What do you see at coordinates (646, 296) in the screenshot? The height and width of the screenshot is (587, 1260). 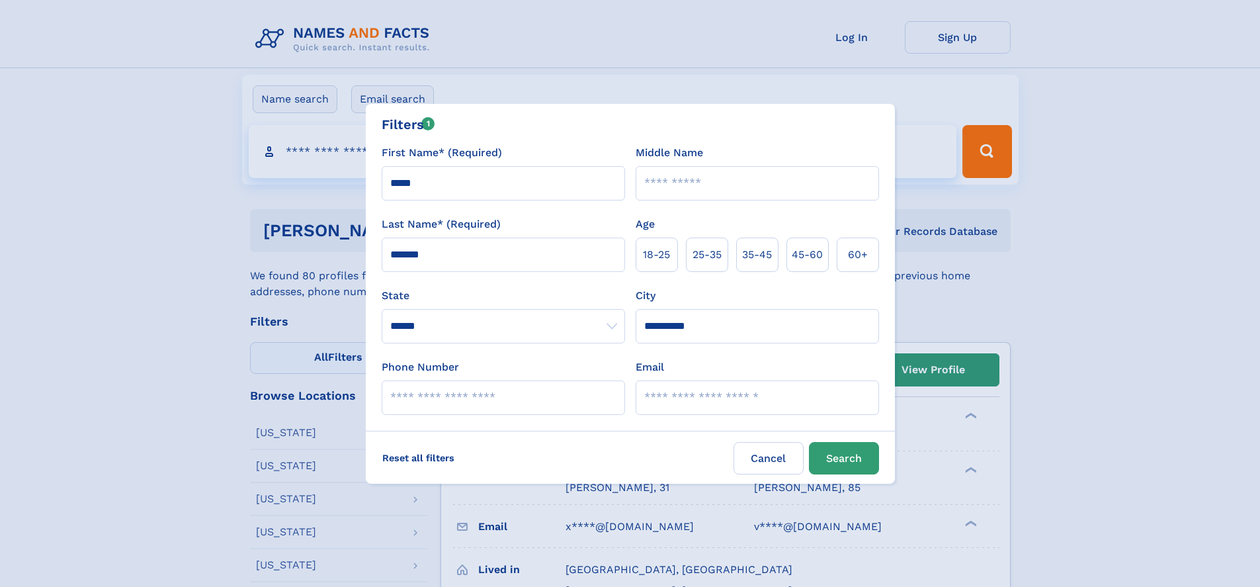 I see `label: City` at bounding box center [646, 296].